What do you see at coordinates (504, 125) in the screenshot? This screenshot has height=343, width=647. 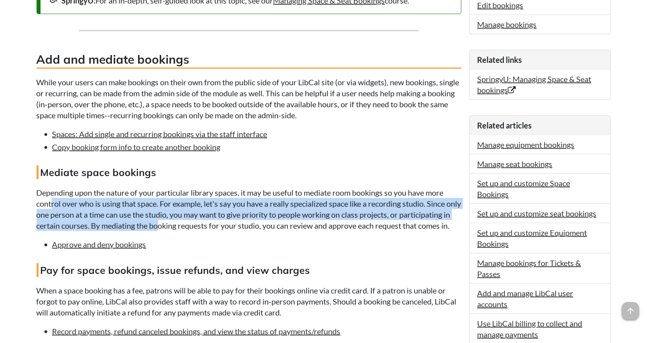 I see `span: Related articles` at bounding box center [504, 125].